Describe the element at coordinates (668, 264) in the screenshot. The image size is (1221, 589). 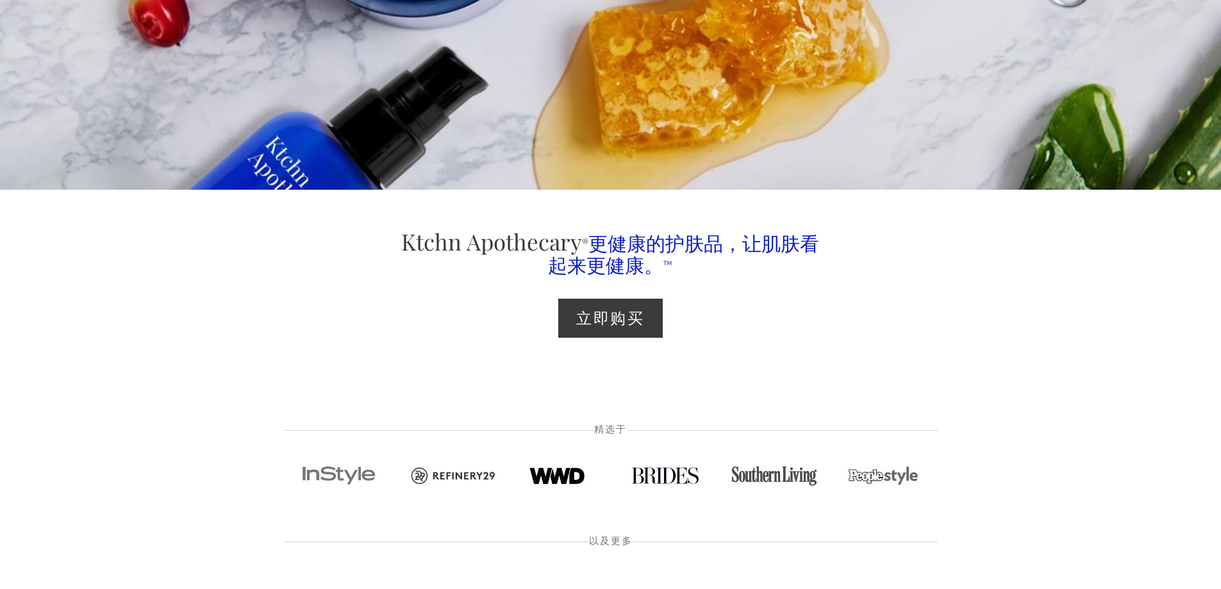
I see `font: ™` at that location.